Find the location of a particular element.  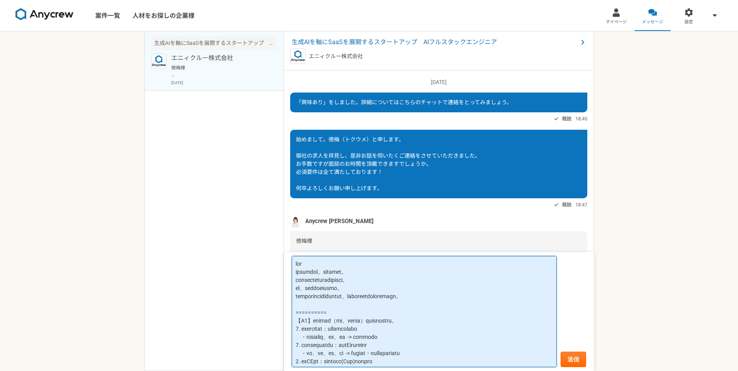

span: マイページ is located at coordinates (616, 22).